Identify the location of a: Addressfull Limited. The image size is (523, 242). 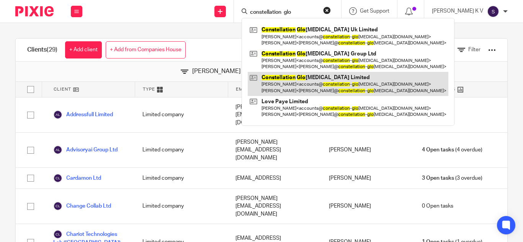
(83, 115).